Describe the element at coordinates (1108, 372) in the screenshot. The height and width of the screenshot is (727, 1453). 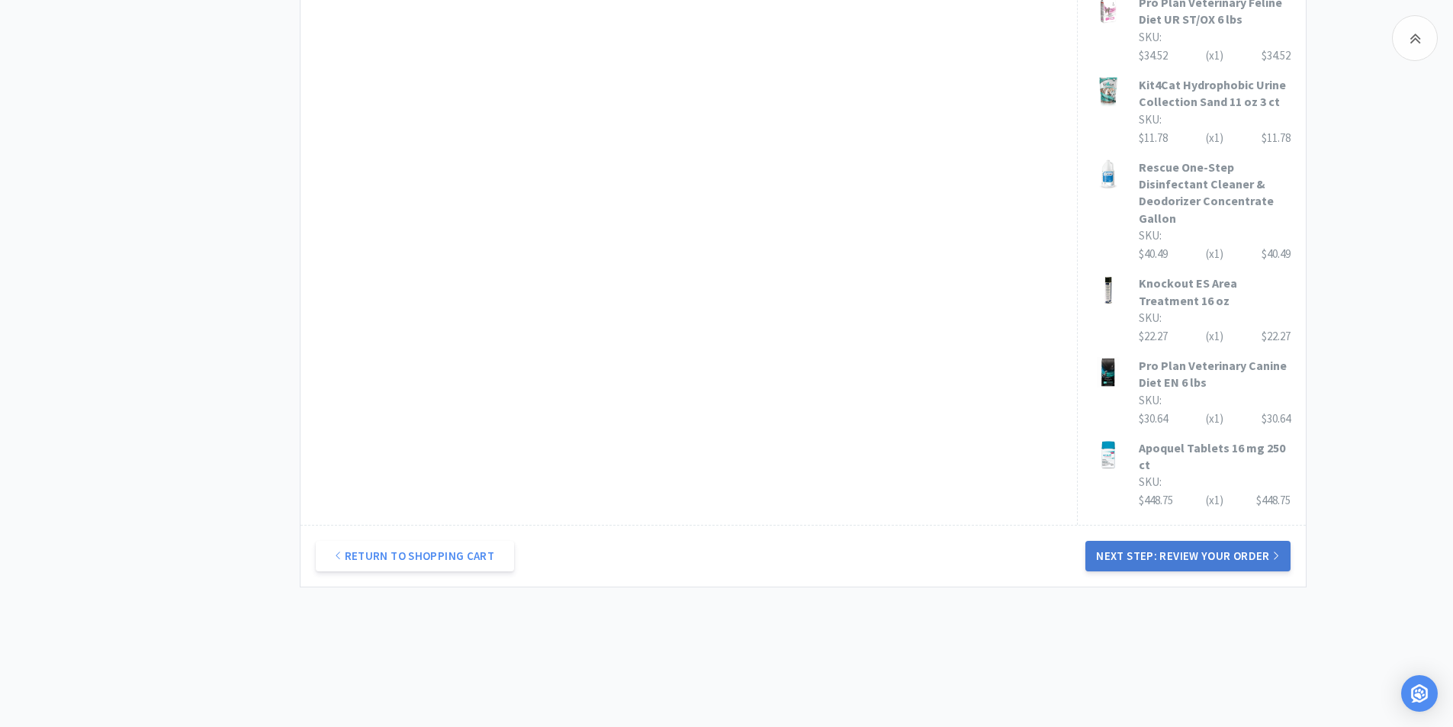
I see `img: a415218f61974cb3b1f6982926964681_114982.jpeg` at that location.